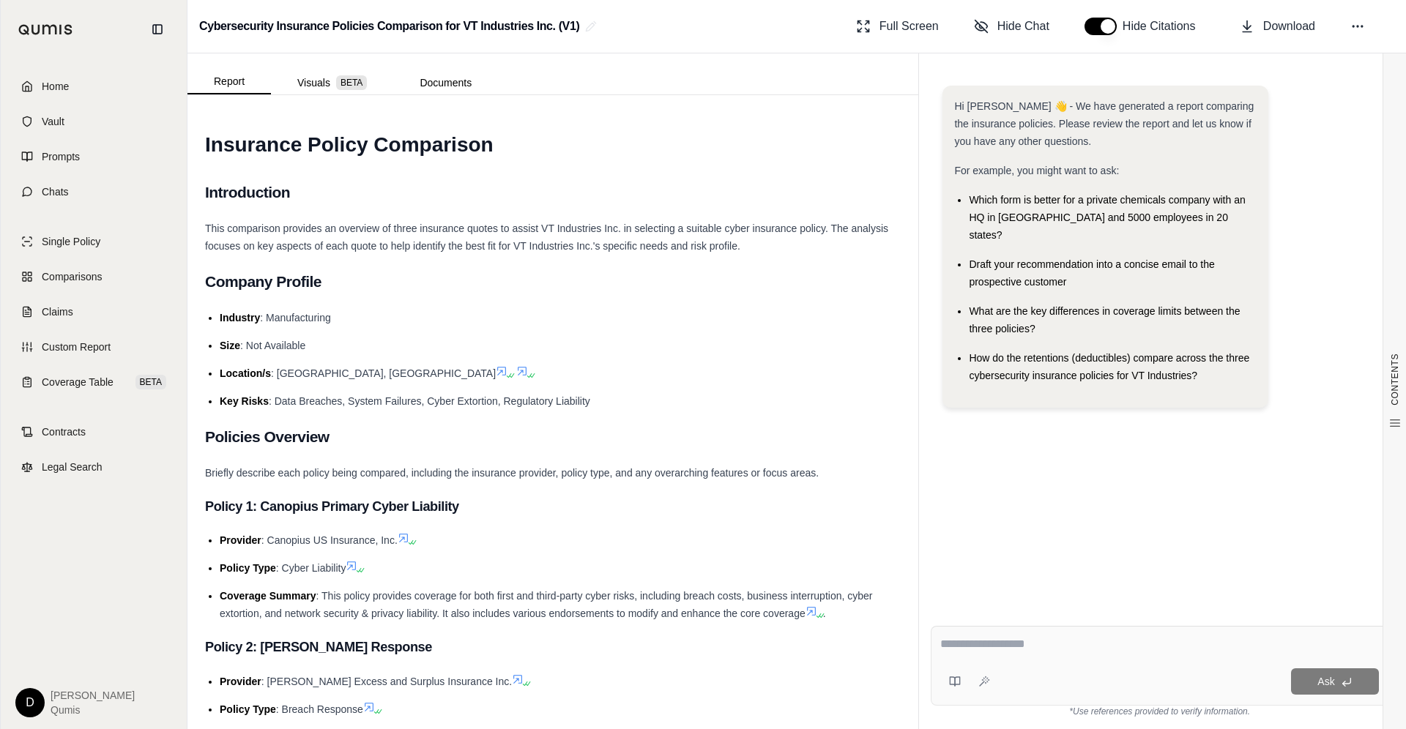  I want to click on span: : Canopius US Insurance, Inc., so click(329, 540).